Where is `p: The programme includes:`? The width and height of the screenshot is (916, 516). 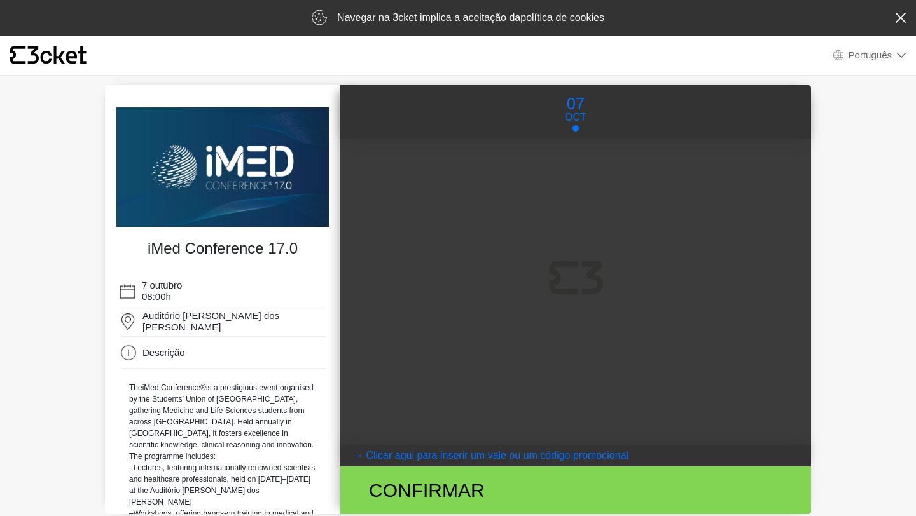 p: The programme includes: is located at coordinates (223, 457).